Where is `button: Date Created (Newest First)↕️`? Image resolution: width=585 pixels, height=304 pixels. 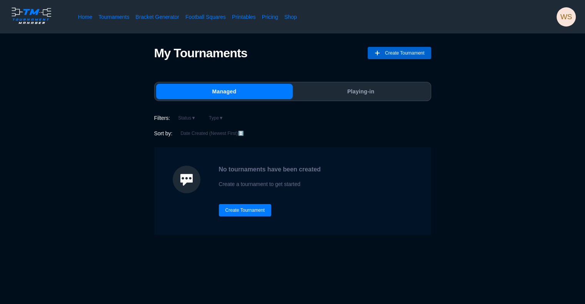
button: Date Created (Newest First)↕️ is located at coordinates (212, 133).